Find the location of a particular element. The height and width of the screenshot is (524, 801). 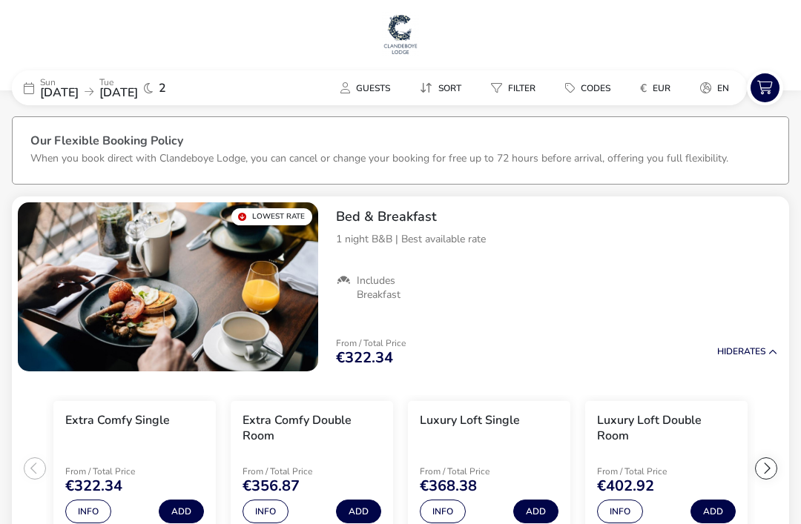

h3: Extra Comfy Single is located at coordinates (117, 420).